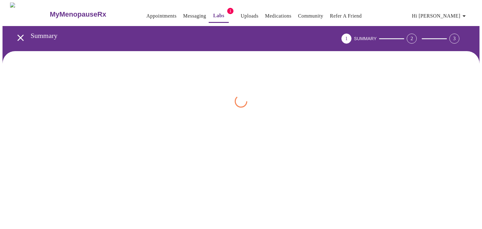 This screenshot has height=229, width=482. I want to click on span: 1, so click(230, 11).